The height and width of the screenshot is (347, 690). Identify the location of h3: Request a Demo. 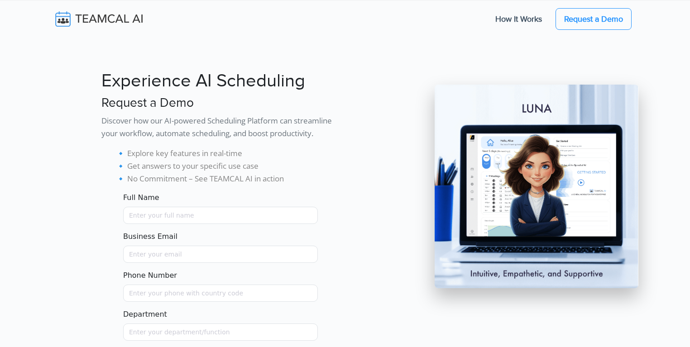
(220, 103).